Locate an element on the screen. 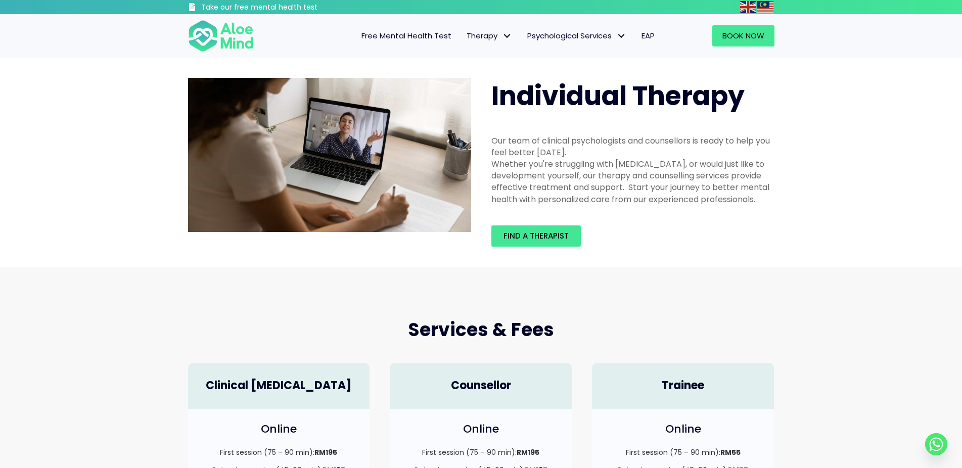 Image resolution: width=962 pixels, height=468 pixels. a: English is located at coordinates (749, 7).